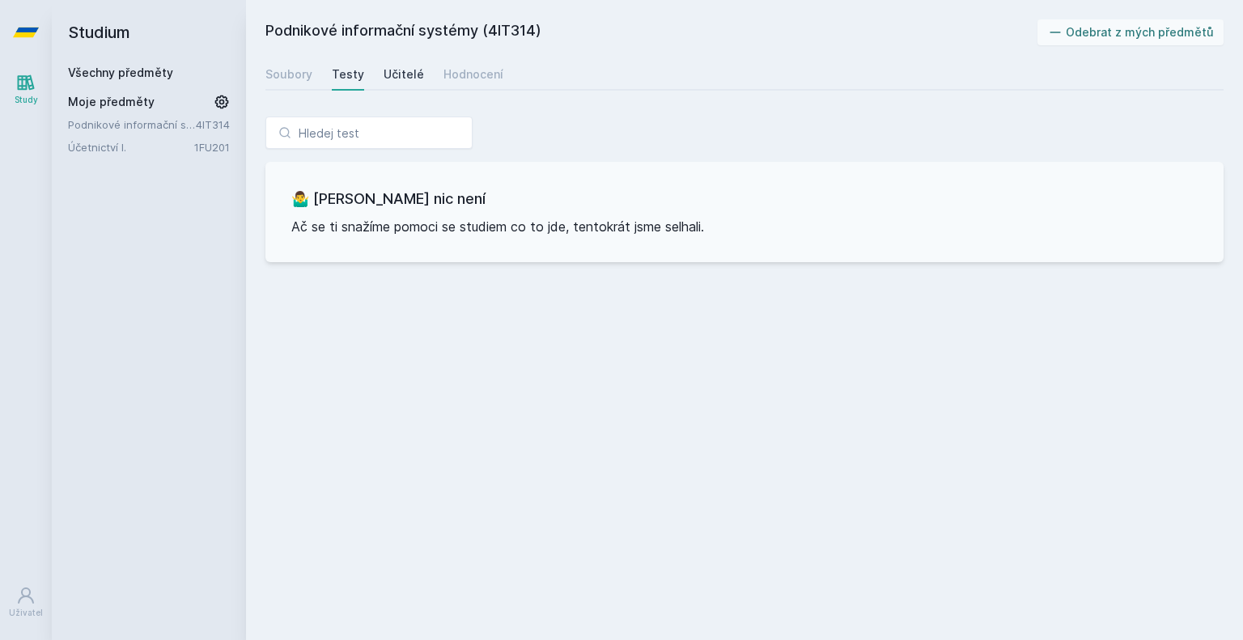  I want to click on a: 4IT314, so click(213, 125).